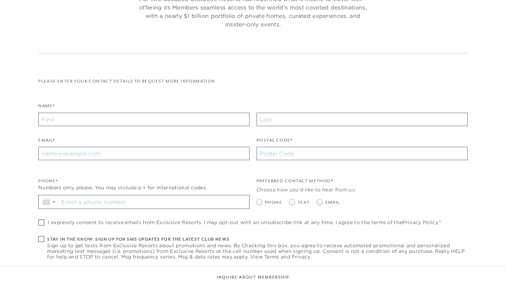 This screenshot has height=288, width=506. Describe the element at coordinates (144, 188) in the screenshot. I see `div: Numbers only, please. You may include a + for international codes.` at that location.